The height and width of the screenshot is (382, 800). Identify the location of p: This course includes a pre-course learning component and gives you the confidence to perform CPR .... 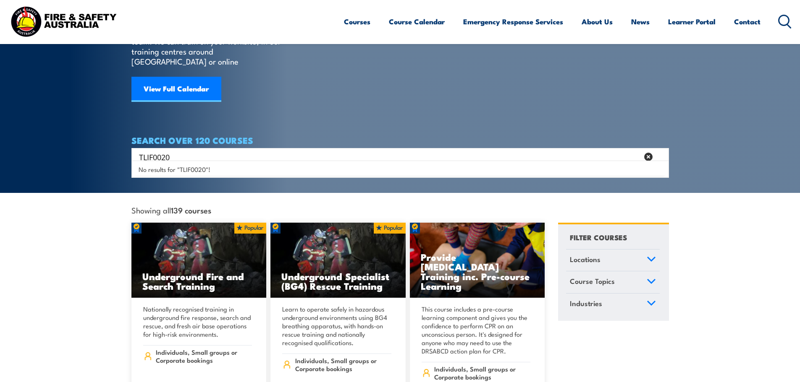
(476, 330).